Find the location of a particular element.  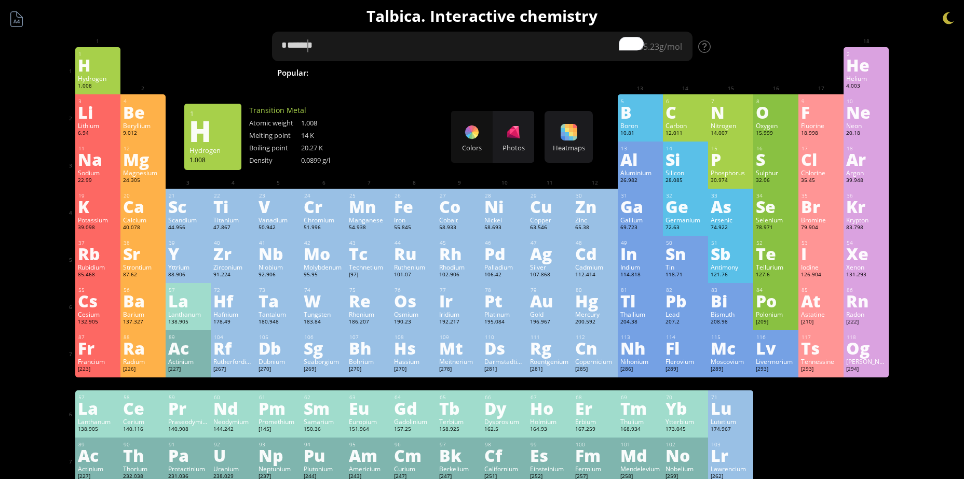

div: N is located at coordinates (730, 112).